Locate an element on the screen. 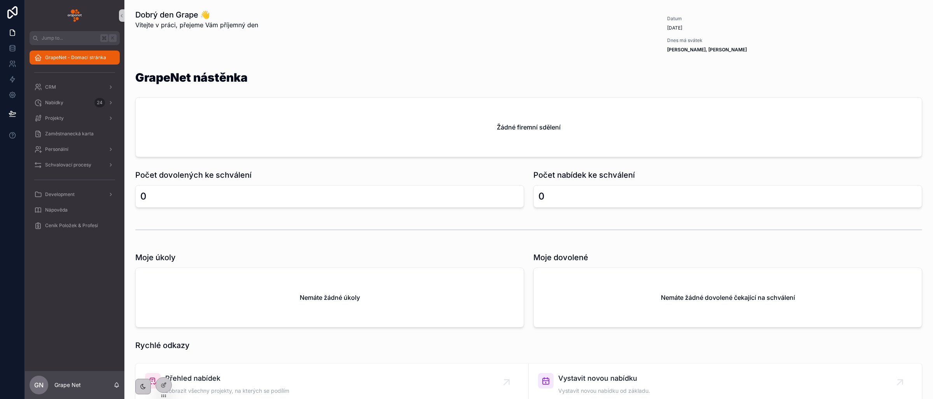 The height and width of the screenshot is (399, 933). span: CRM is located at coordinates (51, 87).